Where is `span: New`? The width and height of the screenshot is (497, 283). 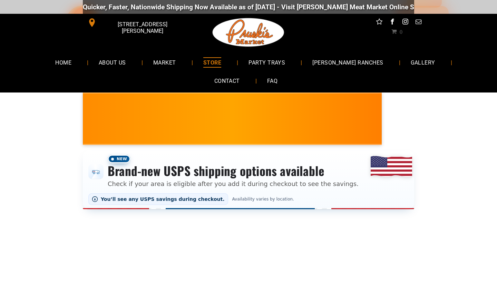 span: New is located at coordinates (119, 159).